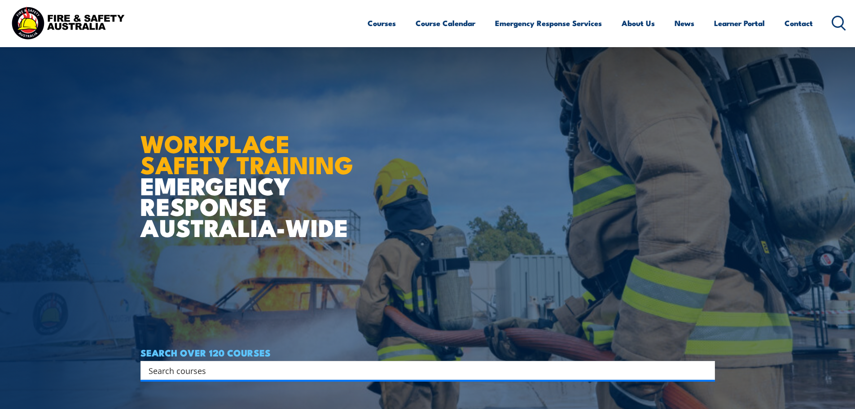 The height and width of the screenshot is (409, 855). What do you see at coordinates (382, 23) in the screenshot?
I see `a: Courses` at bounding box center [382, 23].